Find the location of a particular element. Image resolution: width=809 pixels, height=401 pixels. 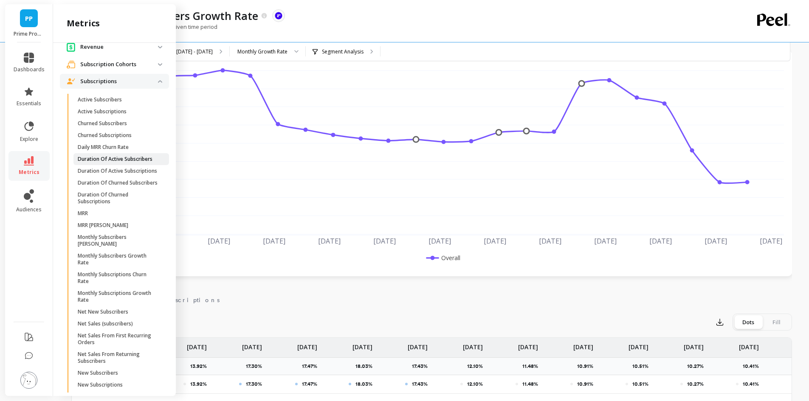

p: Net New Subscribers is located at coordinates (103, 312).